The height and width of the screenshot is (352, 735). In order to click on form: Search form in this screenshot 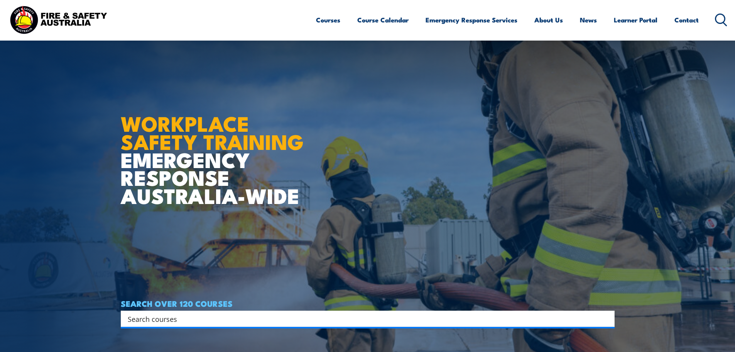, I will do `click(364, 318)`.